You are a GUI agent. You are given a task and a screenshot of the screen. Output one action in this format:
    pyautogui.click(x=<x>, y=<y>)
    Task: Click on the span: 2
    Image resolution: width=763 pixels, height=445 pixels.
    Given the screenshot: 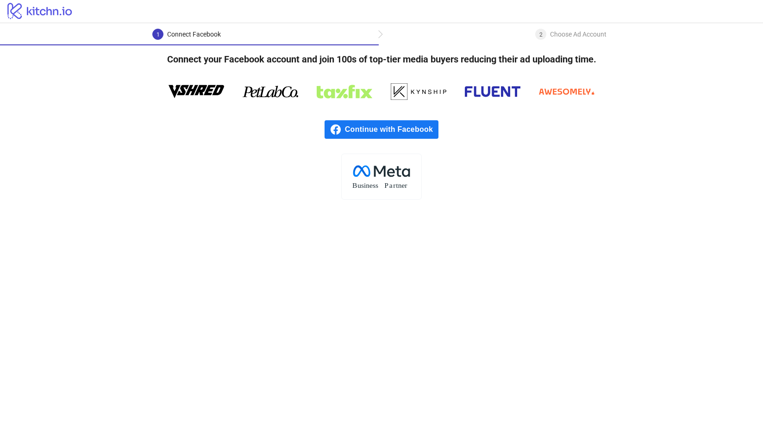 What is the action you would take?
    pyautogui.click(x=540, y=35)
    